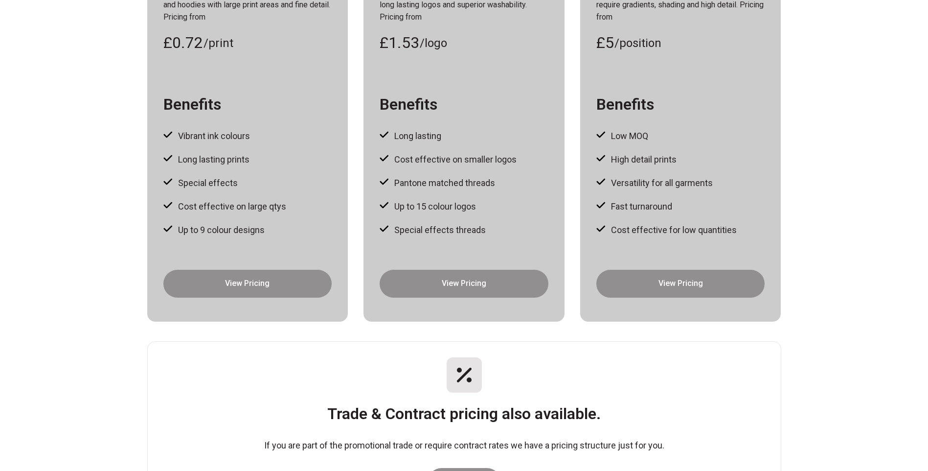 Image resolution: width=928 pixels, height=471 pixels. What do you see at coordinates (605, 43) in the screenshot?
I see `span: £5` at bounding box center [605, 43].